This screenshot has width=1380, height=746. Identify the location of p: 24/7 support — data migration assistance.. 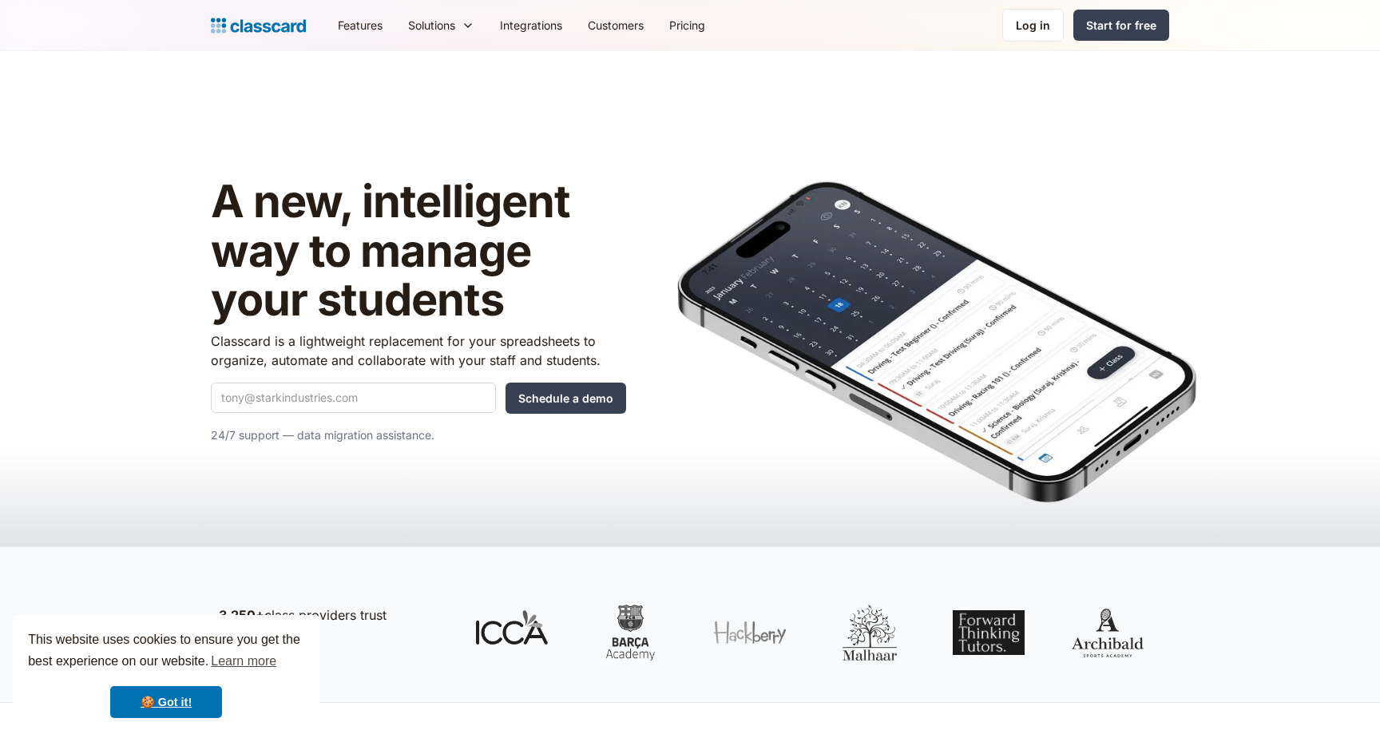
(419, 435).